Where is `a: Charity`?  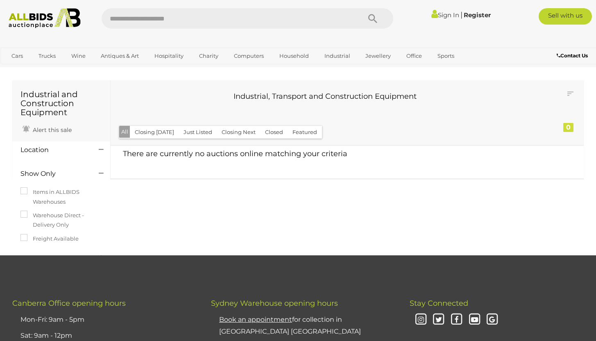
a: Charity is located at coordinates (209, 56).